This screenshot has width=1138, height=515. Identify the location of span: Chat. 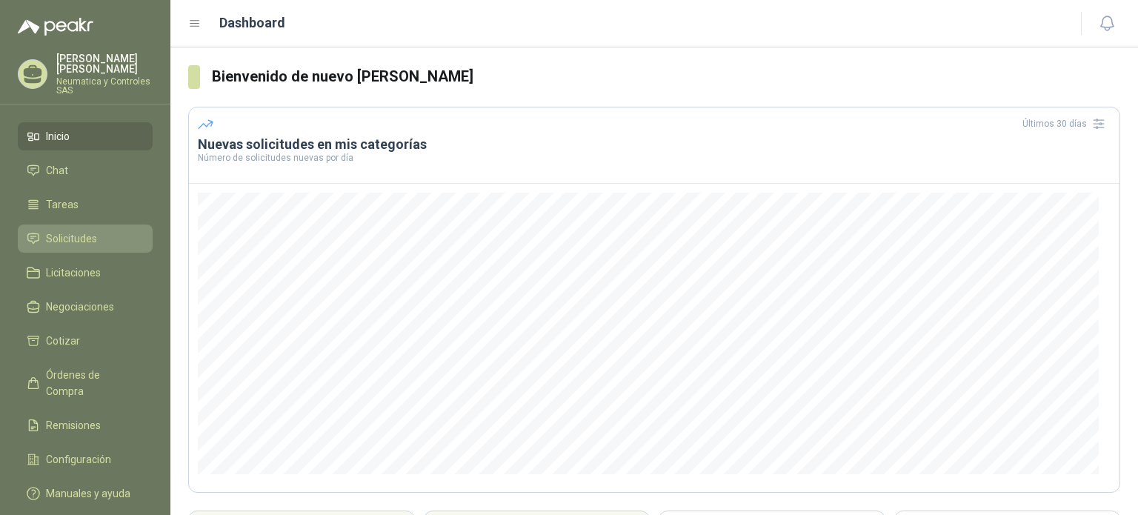
(57, 170).